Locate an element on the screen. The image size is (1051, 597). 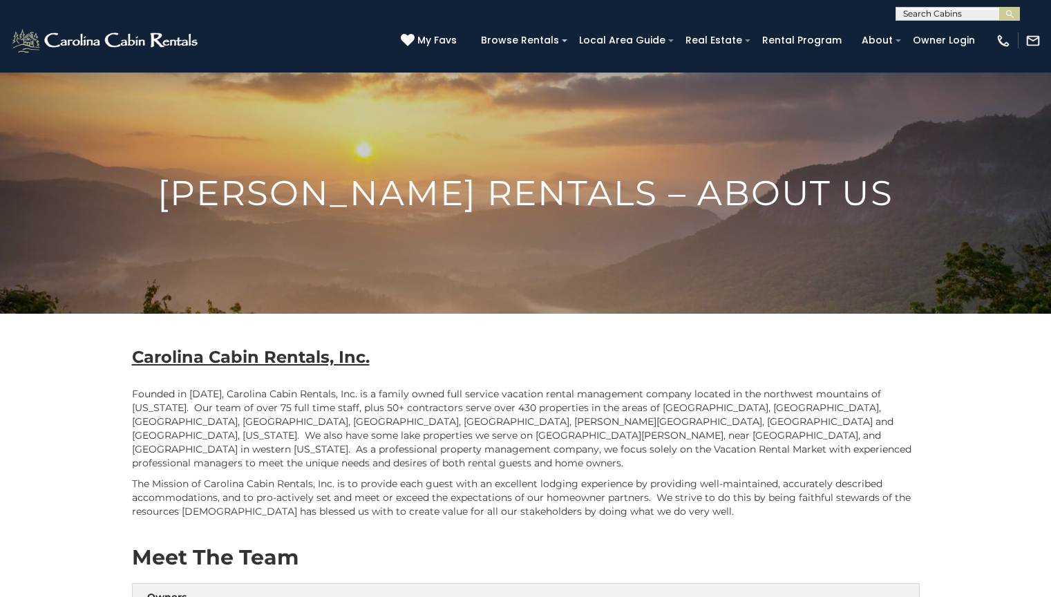
strong: Meet The Team is located at coordinates (215, 557).